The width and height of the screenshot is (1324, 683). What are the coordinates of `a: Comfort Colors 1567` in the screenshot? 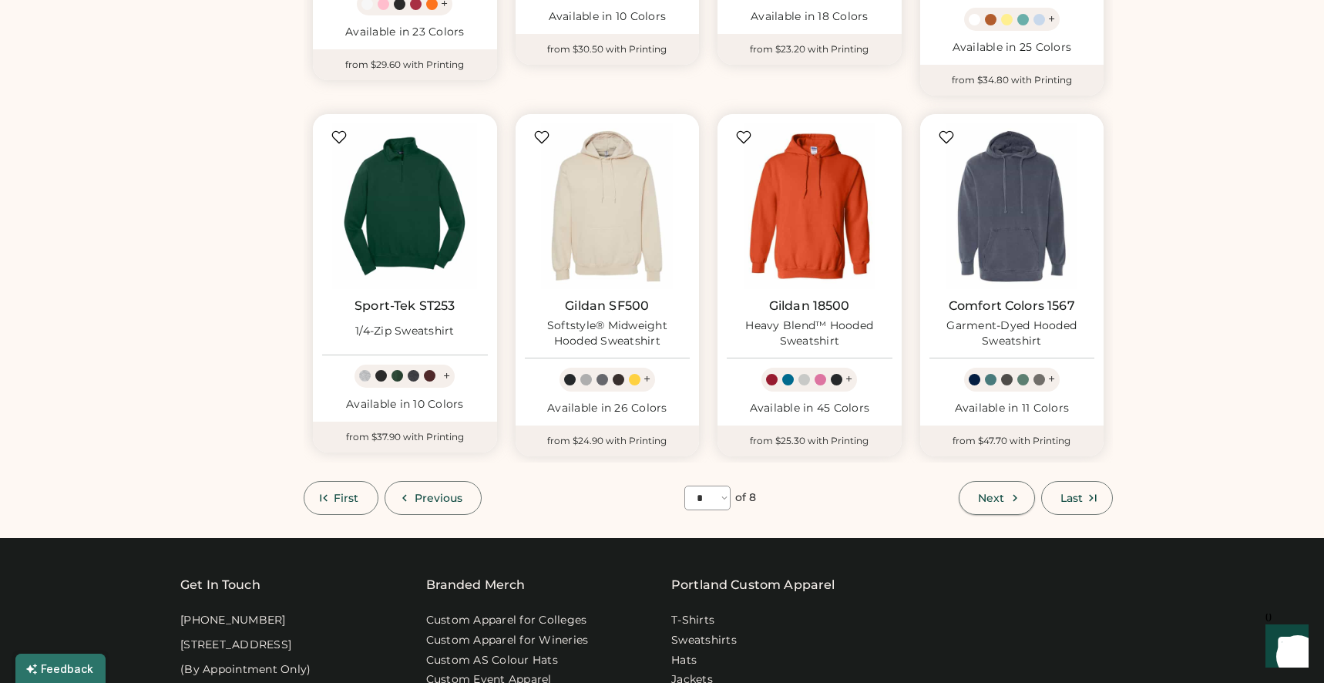 It's located at (1012, 306).